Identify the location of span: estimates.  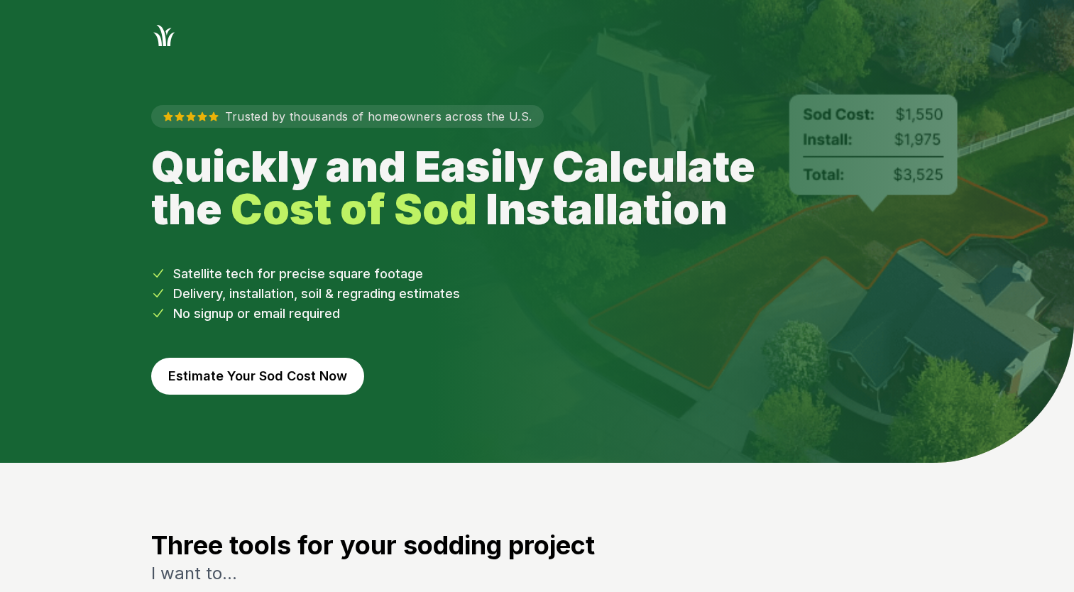
(429, 293).